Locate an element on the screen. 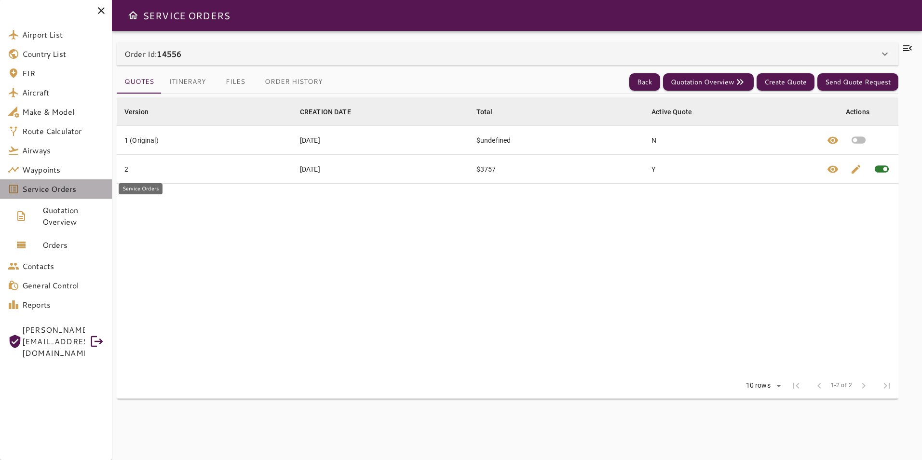 The width and height of the screenshot is (922, 460). button: Order History is located at coordinates (294, 82).